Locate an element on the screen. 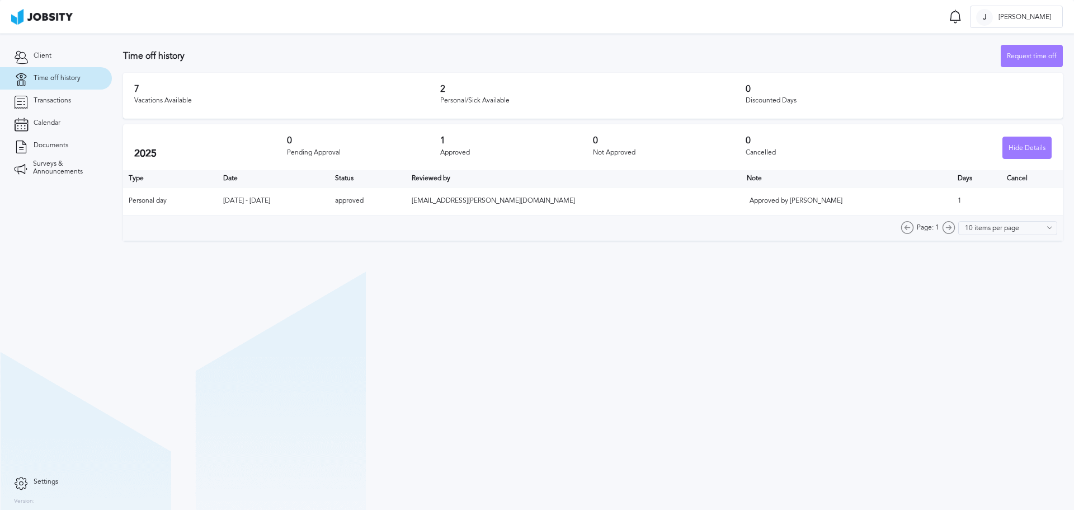  h3: 1 is located at coordinates (517, 140).